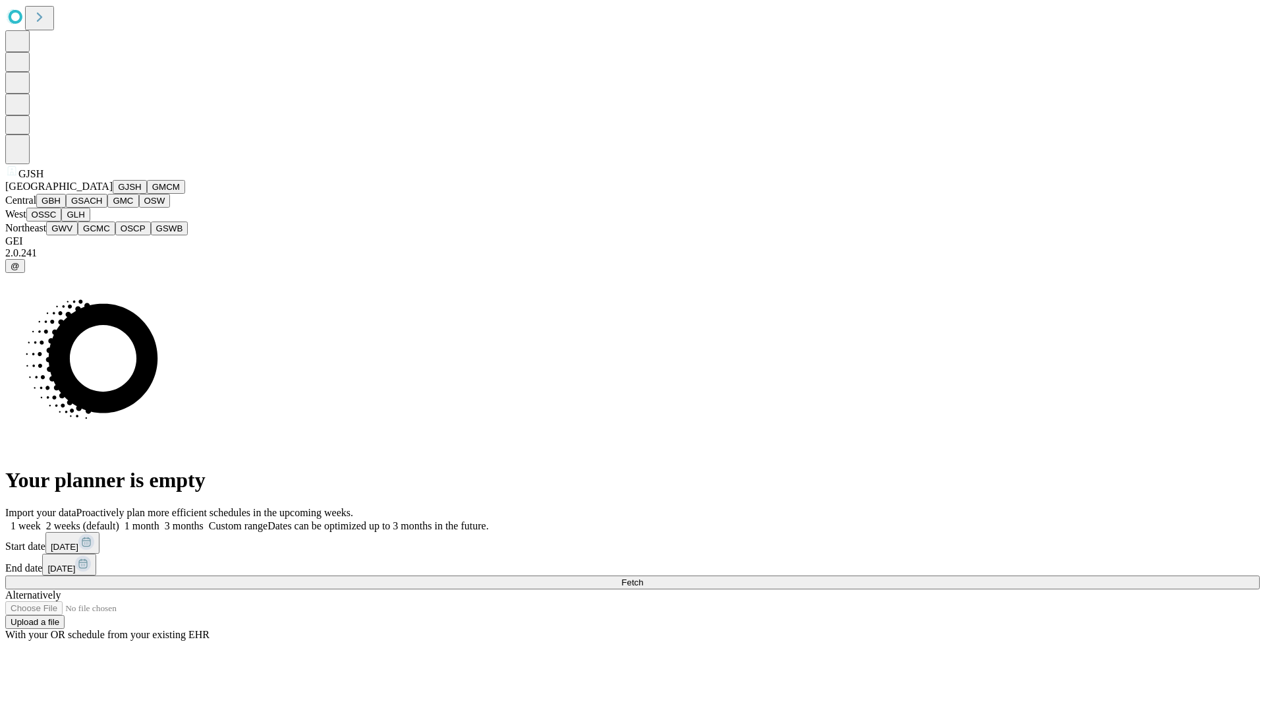  What do you see at coordinates (155, 200) in the screenshot?
I see `button: OSW` at bounding box center [155, 200].